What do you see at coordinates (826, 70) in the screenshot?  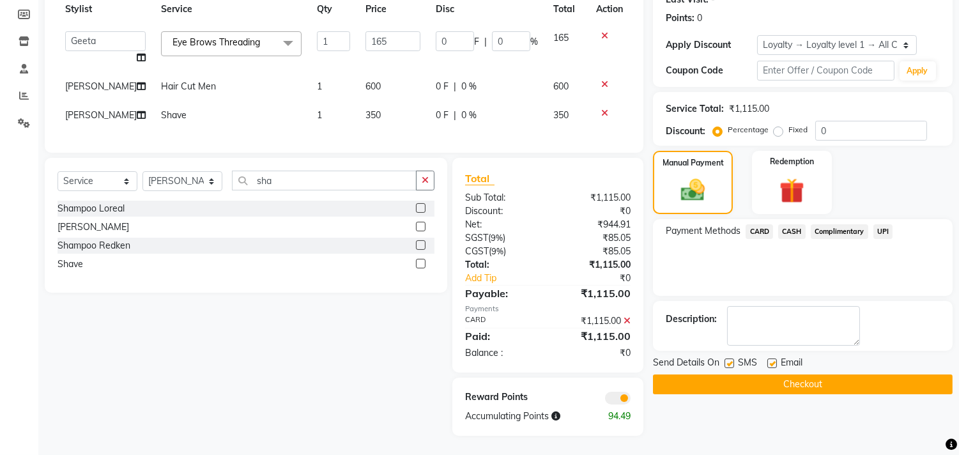 I see `input: Enter Offer / Coupon Code` at bounding box center [826, 70].